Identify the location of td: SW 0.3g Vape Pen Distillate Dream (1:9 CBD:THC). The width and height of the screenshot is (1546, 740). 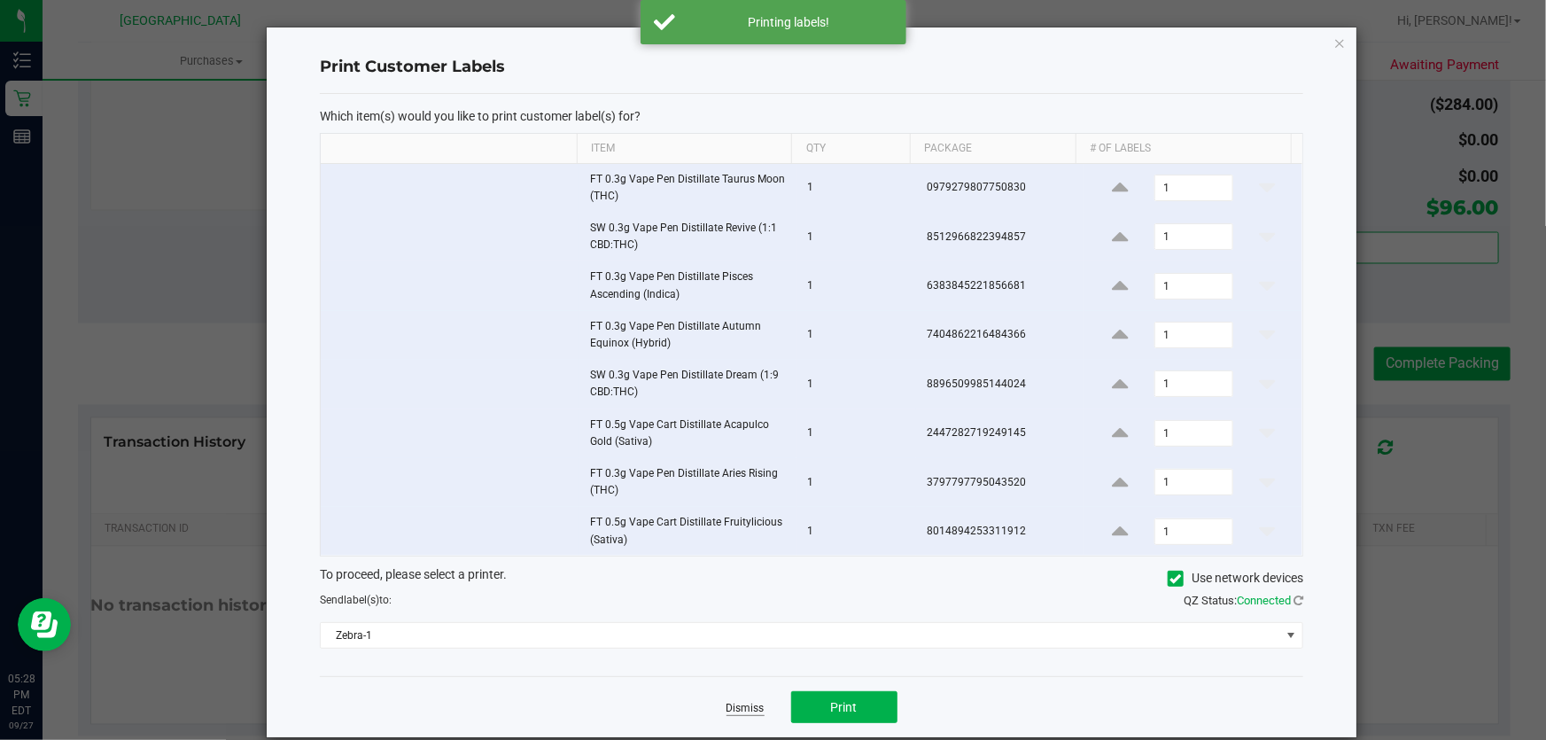
(688, 384).